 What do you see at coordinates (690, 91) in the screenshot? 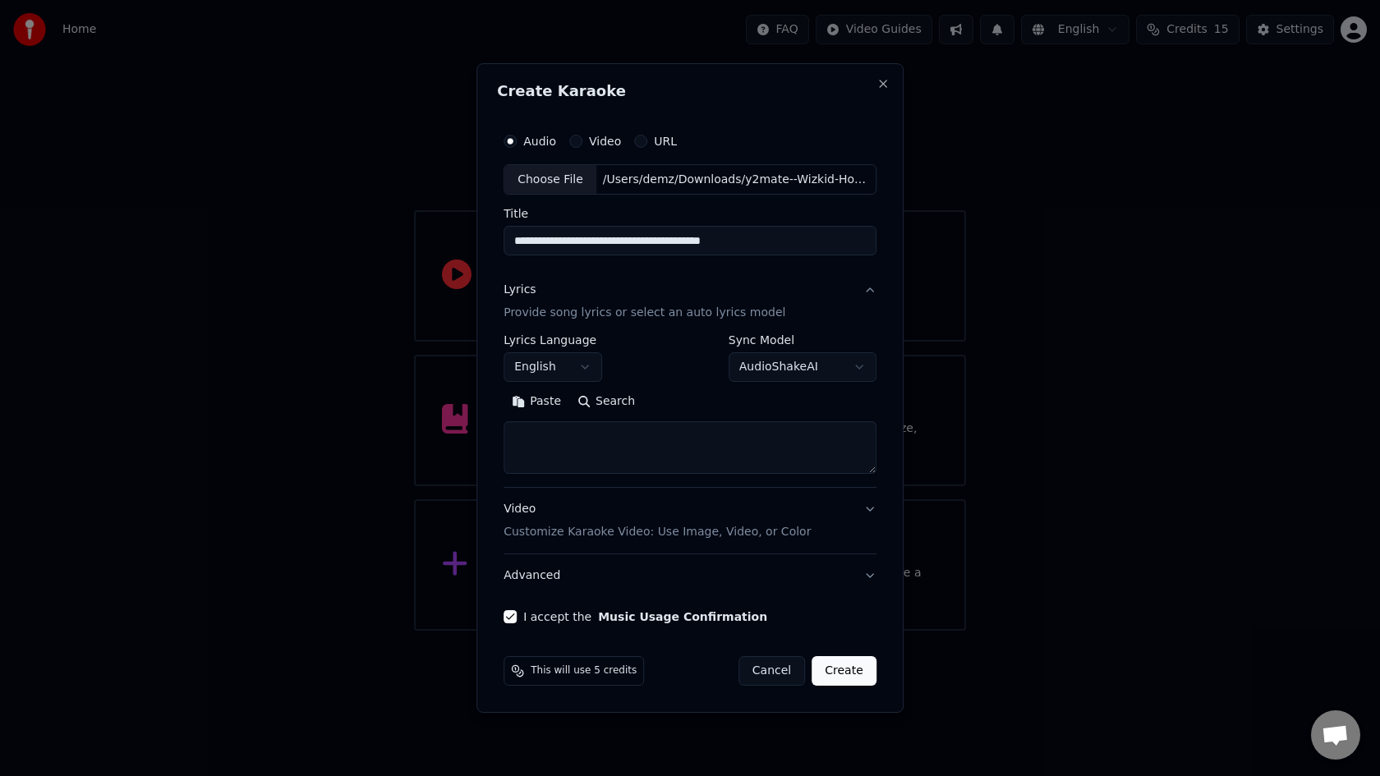
I see `h2: Create Karaoke` at bounding box center [690, 91].